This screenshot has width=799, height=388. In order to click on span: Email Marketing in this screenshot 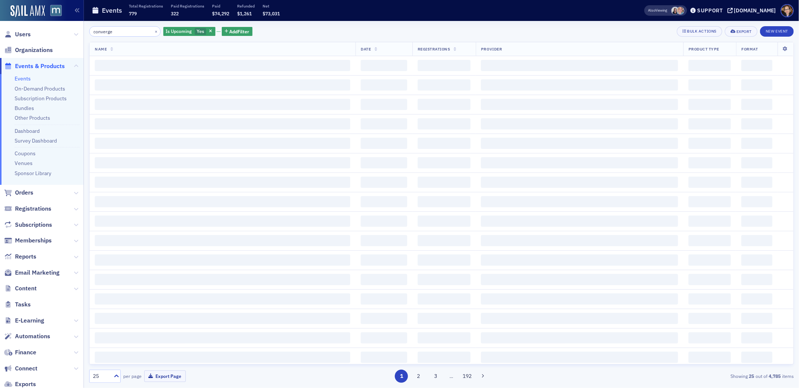, I will do `click(37, 273)`.